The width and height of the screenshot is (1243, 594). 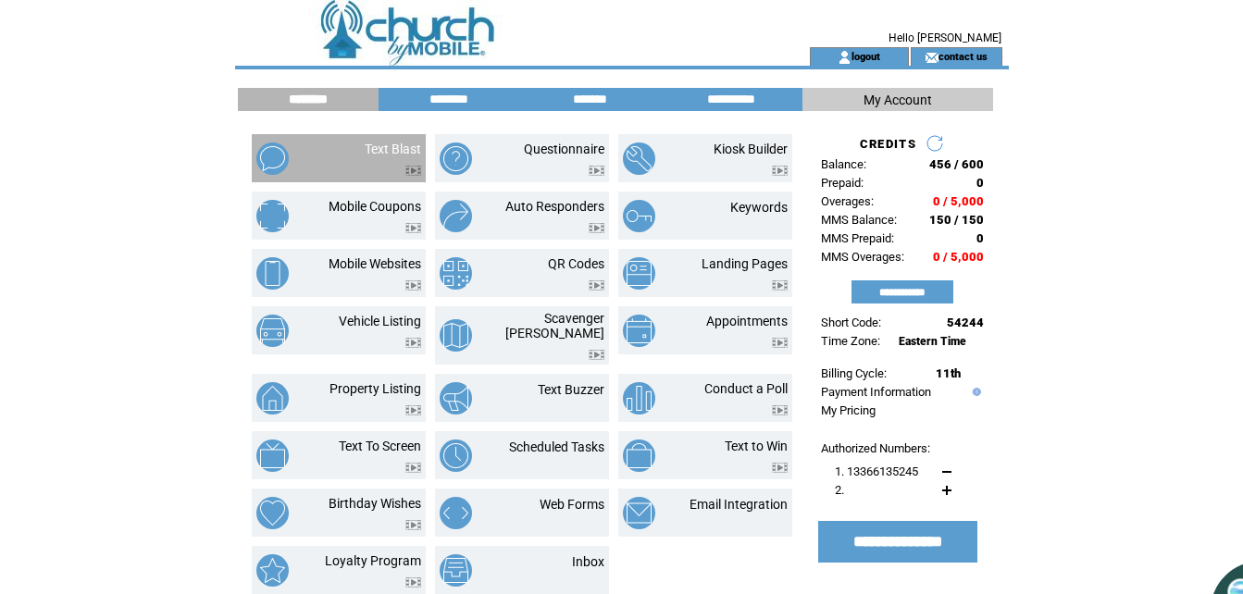 I want to click on a: Text to Win, so click(x=756, y=446).